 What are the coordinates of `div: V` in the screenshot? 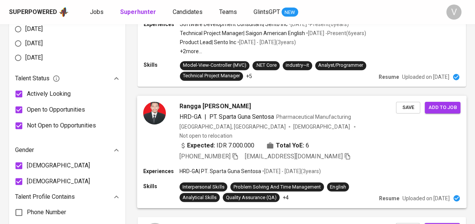 It's located at (453, 12).